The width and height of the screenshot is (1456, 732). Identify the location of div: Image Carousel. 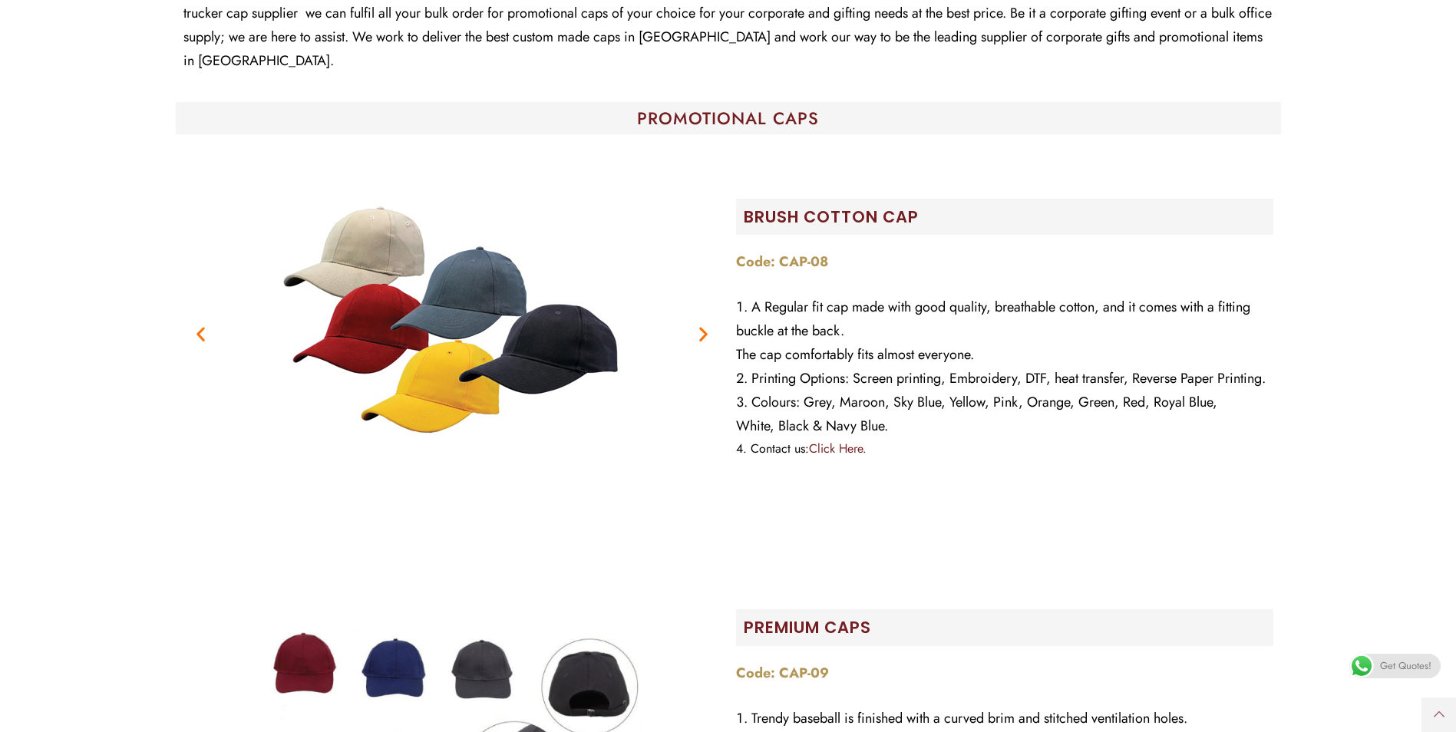
(452, 334).